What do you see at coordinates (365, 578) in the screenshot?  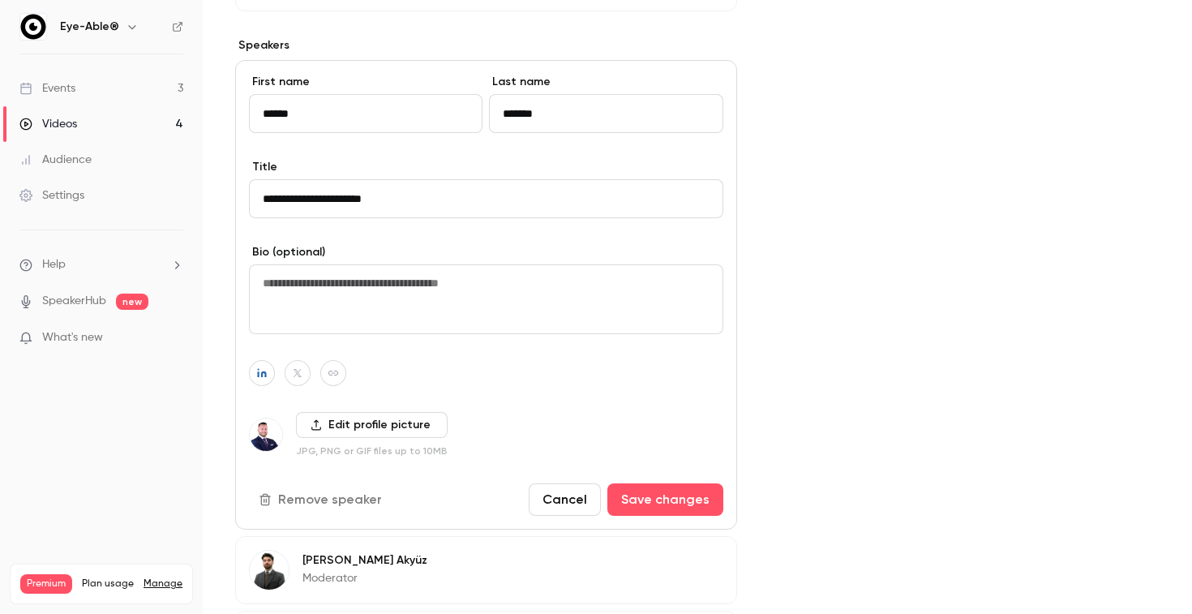 I see `p: Moderator` at bounding box center [365, 578].